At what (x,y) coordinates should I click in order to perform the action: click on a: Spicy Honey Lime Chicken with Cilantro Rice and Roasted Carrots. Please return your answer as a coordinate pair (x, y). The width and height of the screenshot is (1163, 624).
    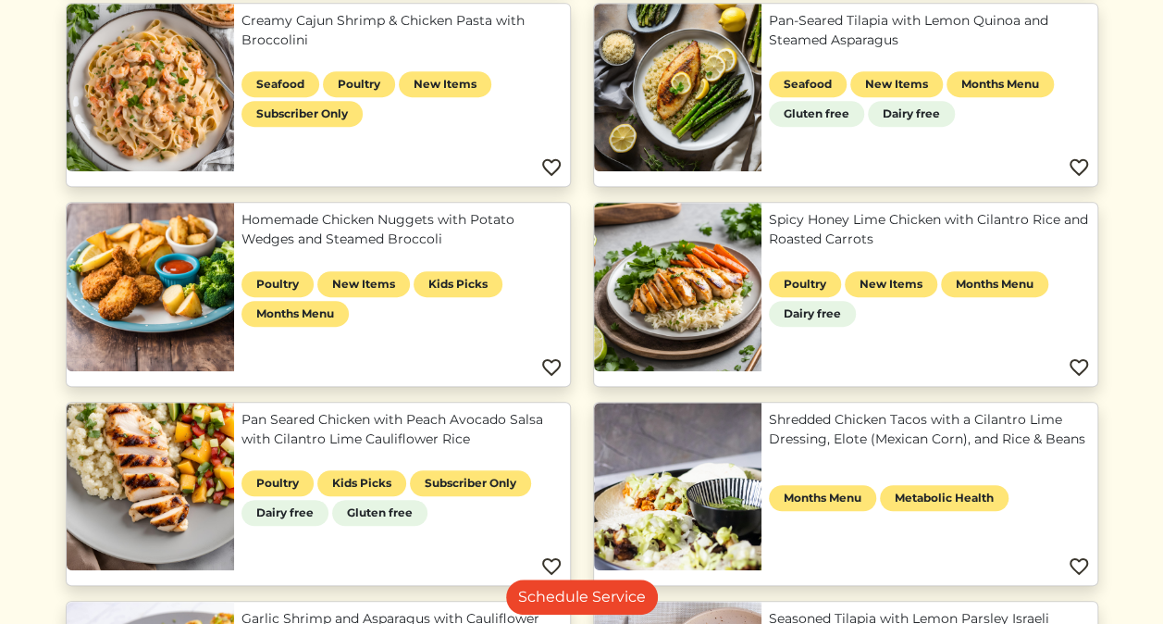
    Looking at the image, I should click on (929, 229).